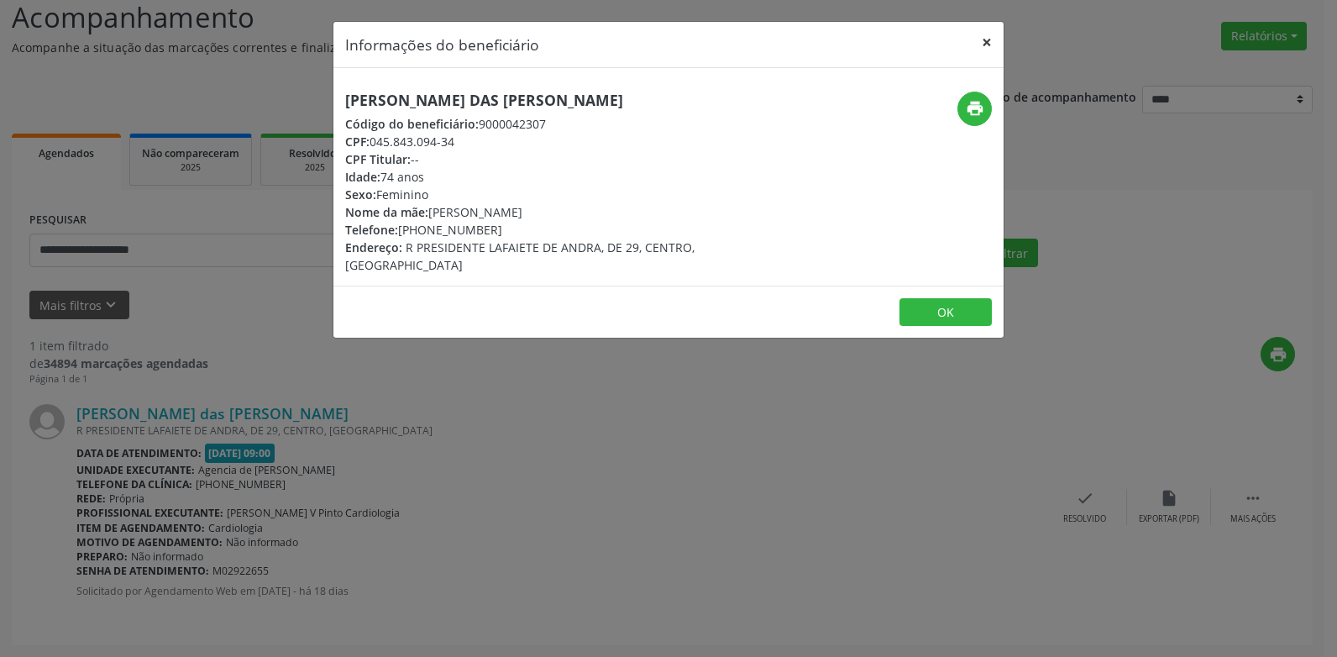  I want to click on button: print, so click(974, 108).